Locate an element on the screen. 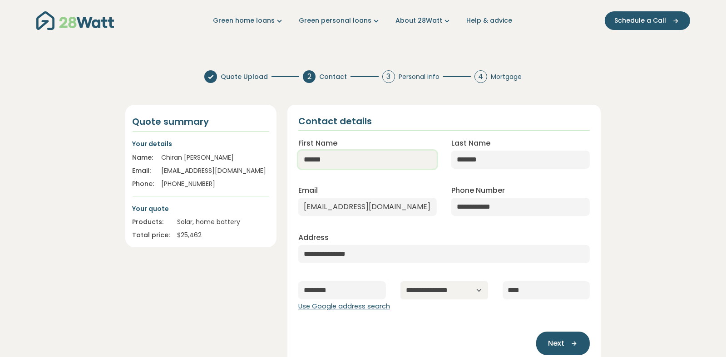 This screenshot has width=726, height=357. button: Schedule a Call is located at coordinates (647, 20).